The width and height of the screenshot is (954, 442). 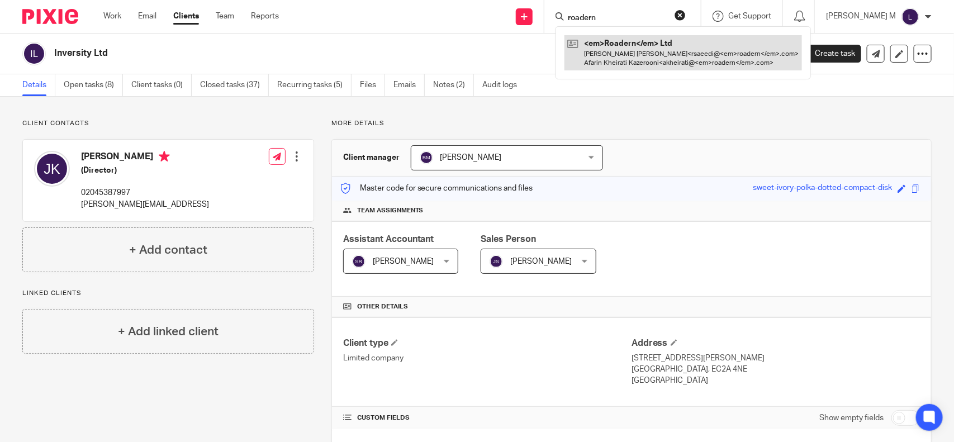 What do you see at coordinates (631, 123) in the screenshot?
I see `p: More details` at bounding box center [631, 123].